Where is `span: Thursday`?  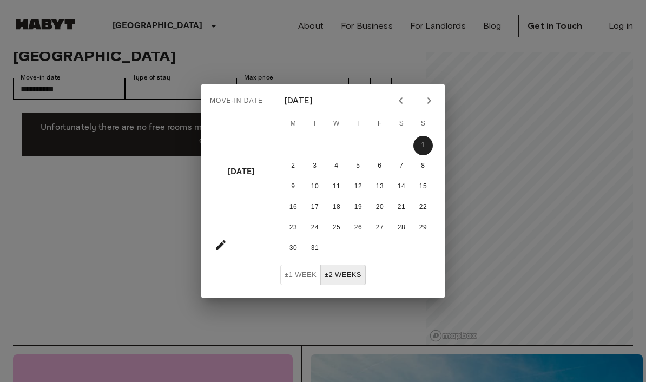 span: Thursday is located at coordinates (358, 124).